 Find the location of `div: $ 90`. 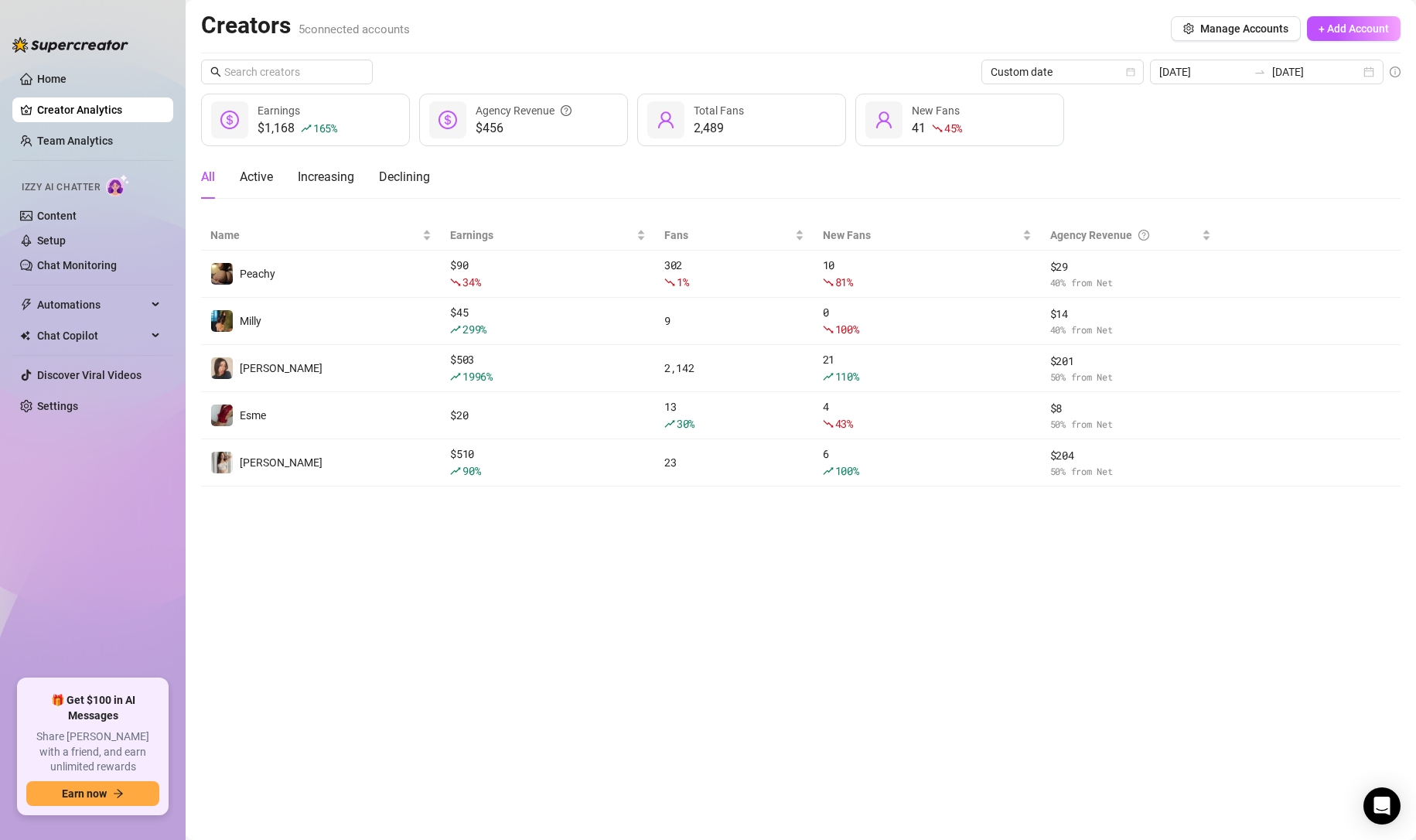

div: $ 90 is located at coordinates (547, 274).